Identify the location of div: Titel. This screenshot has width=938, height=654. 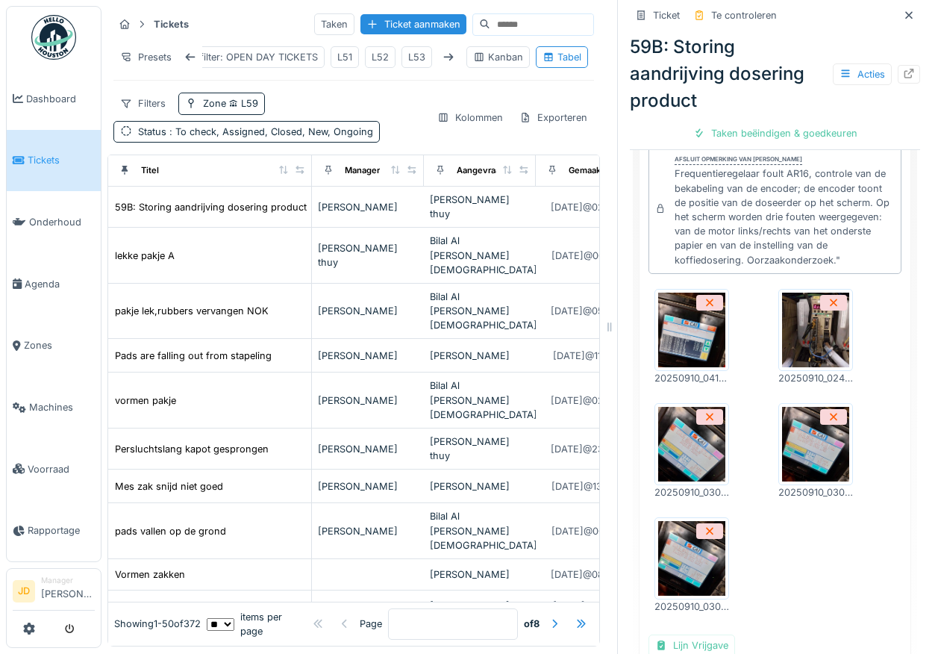
(150, 170).